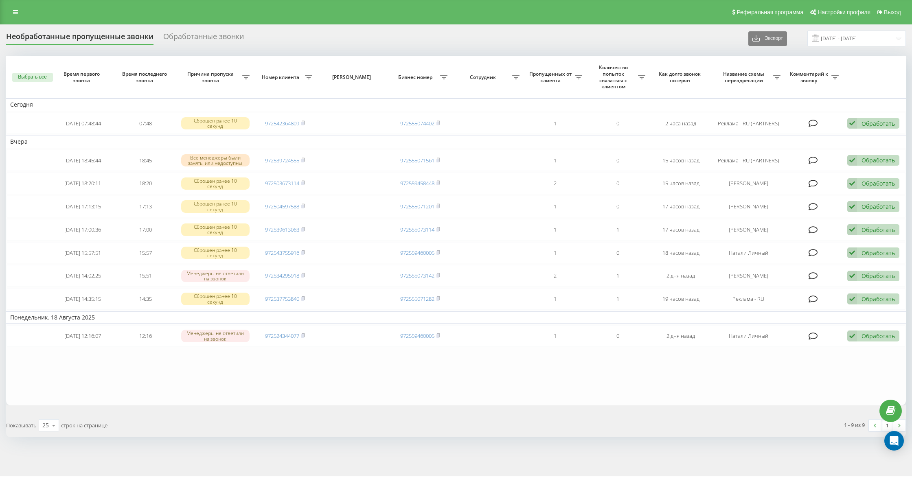 The image size is (912, 477). I want to click on div: Все менеджеры были заняты или недоступны, so click(215, 160).